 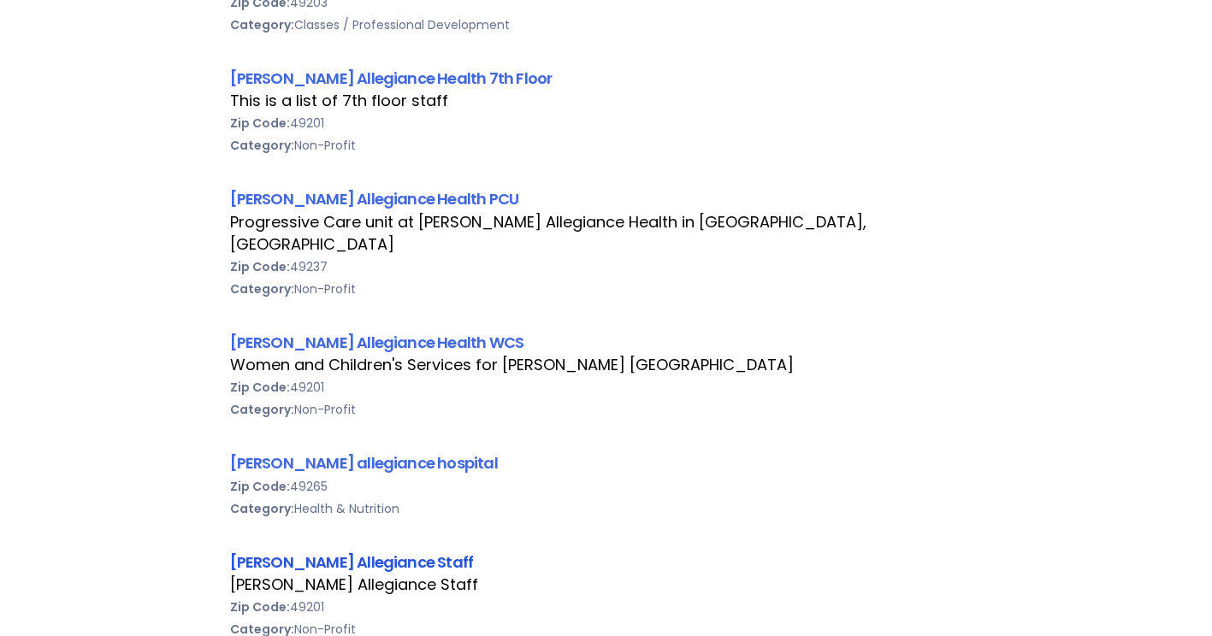 I want to click on div: This is a list of 7th floor staff, so click(x=606, y=101).